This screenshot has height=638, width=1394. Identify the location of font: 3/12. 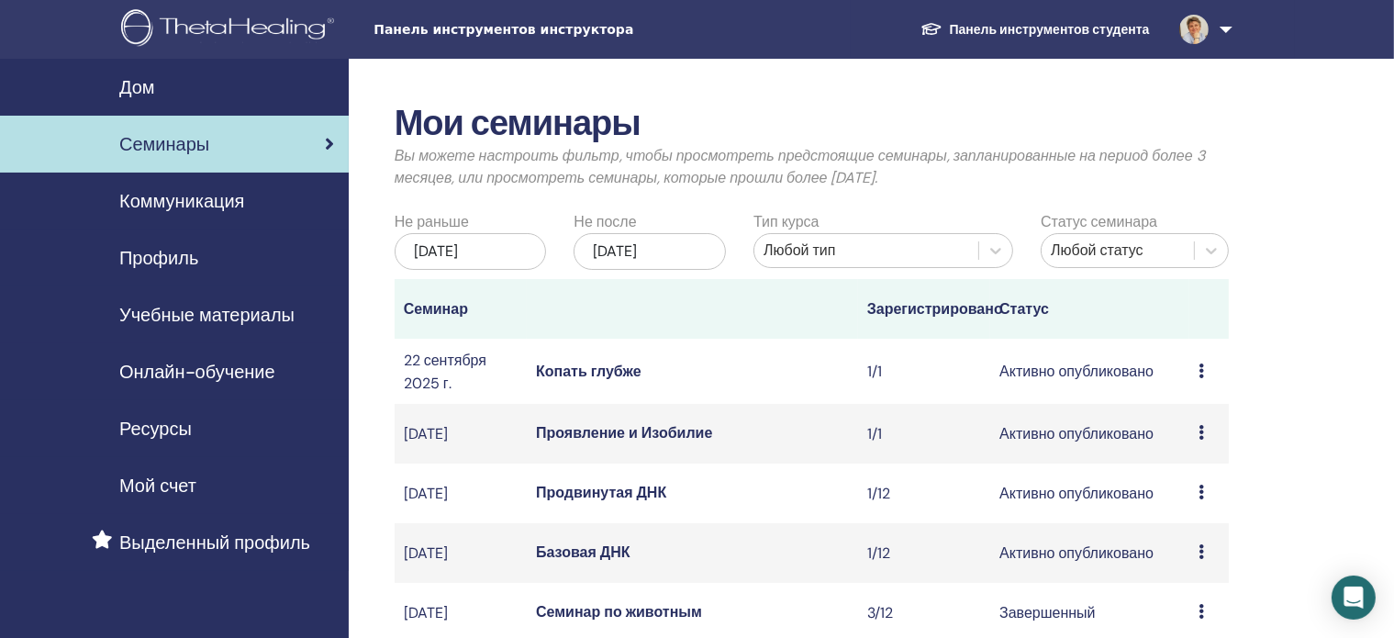
(880, 612).